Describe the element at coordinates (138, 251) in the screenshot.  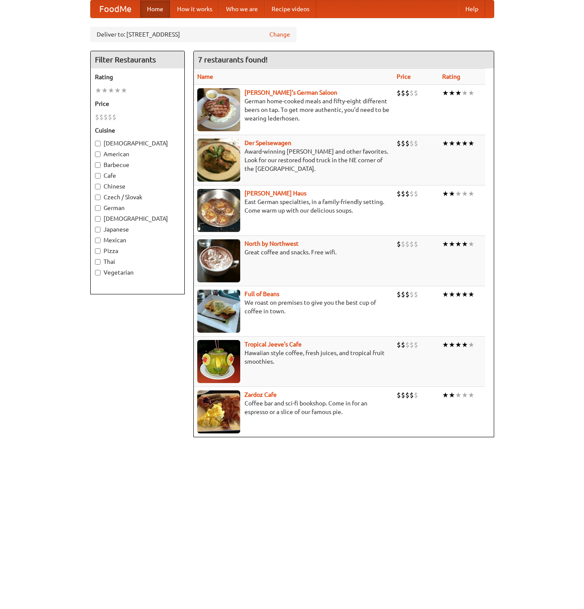
I see `label: Pizza` at that location.